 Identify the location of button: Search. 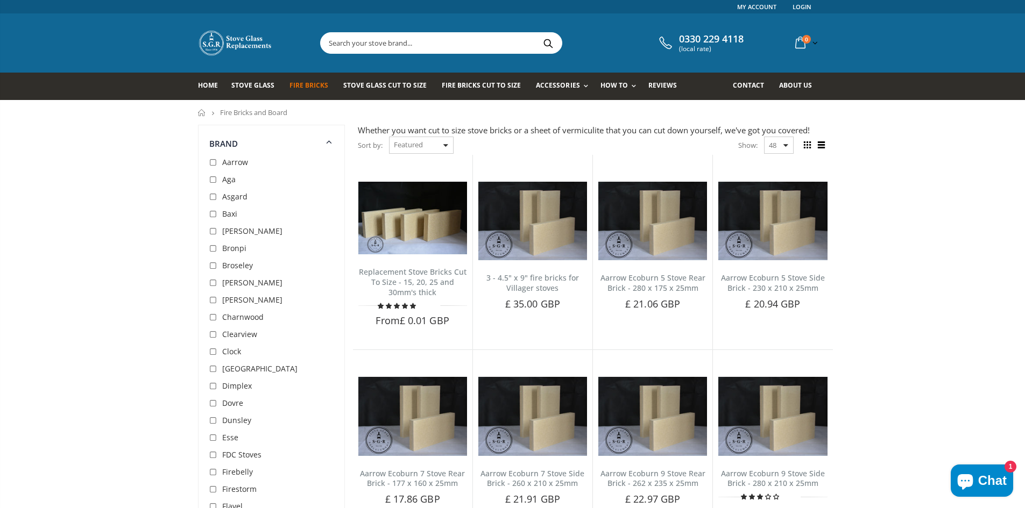
(548, 43).